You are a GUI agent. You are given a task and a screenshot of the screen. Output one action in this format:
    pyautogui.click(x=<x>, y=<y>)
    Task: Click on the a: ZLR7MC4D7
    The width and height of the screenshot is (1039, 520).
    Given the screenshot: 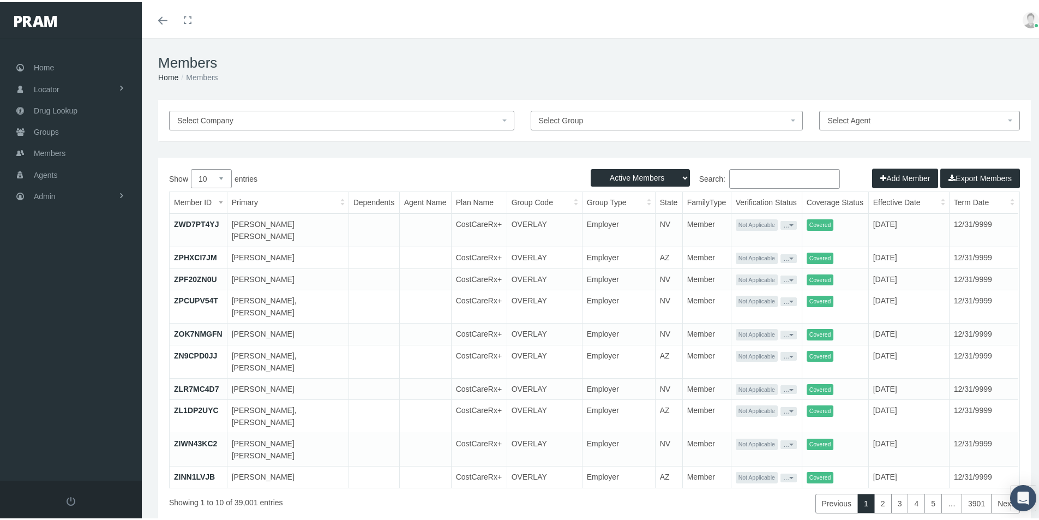 What is the action you would take?
    pyautogui.click(x=196, y=387)
    